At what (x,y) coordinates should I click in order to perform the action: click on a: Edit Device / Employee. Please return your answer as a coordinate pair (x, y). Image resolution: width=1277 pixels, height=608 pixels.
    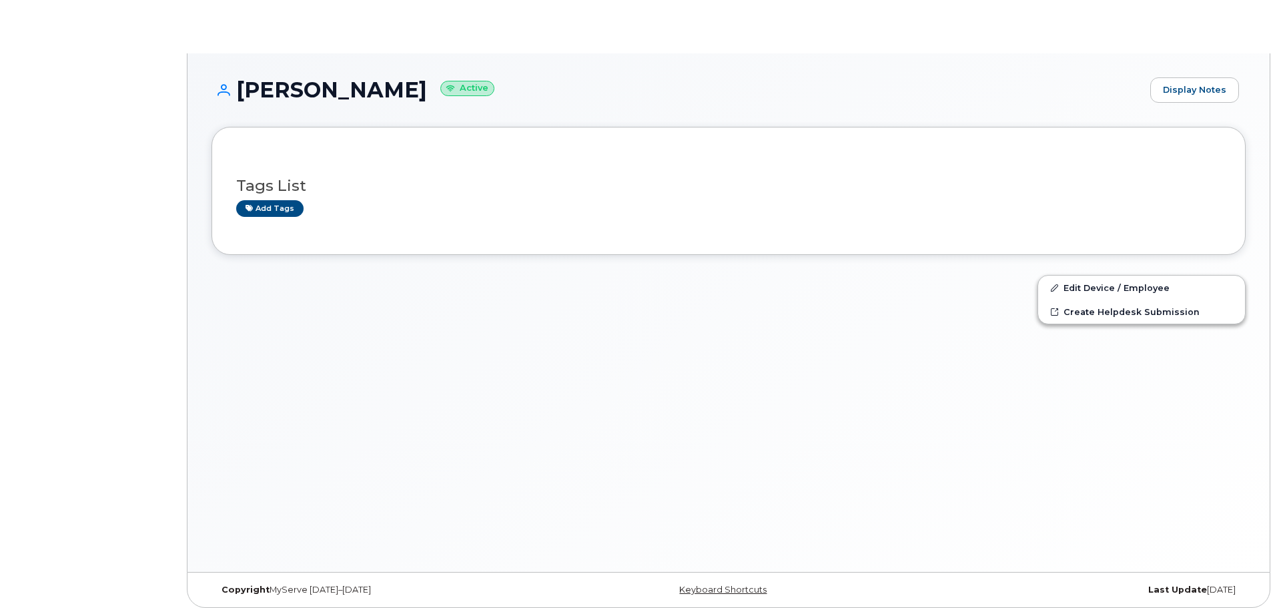
    Looking at the image, I should click on (1141, 288).